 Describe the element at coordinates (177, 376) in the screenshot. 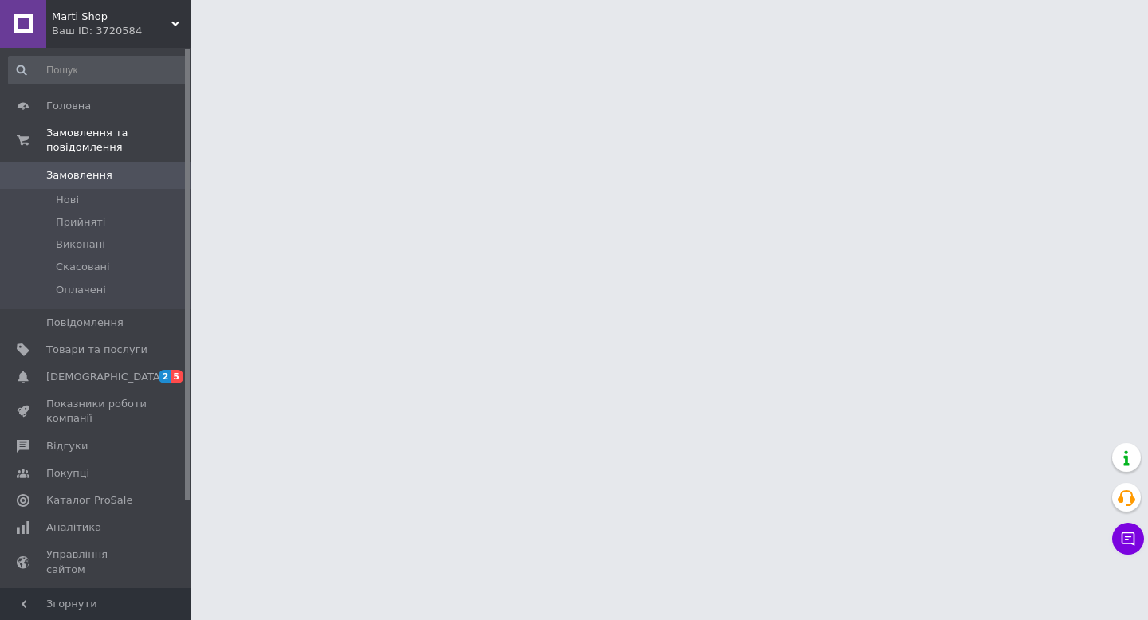

I see `span: 5` at that location.